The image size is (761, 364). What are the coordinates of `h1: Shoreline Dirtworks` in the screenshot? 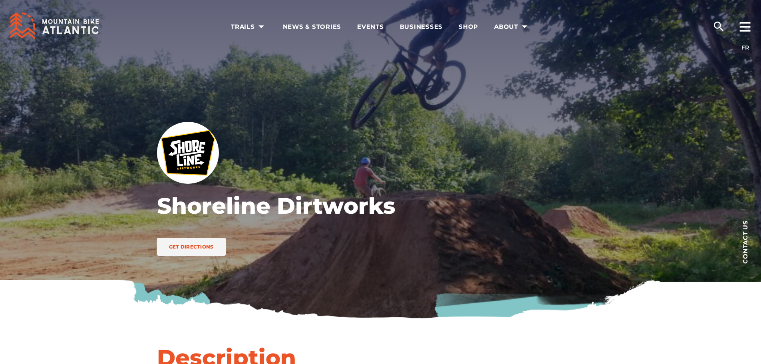 It's located at (305, 206).